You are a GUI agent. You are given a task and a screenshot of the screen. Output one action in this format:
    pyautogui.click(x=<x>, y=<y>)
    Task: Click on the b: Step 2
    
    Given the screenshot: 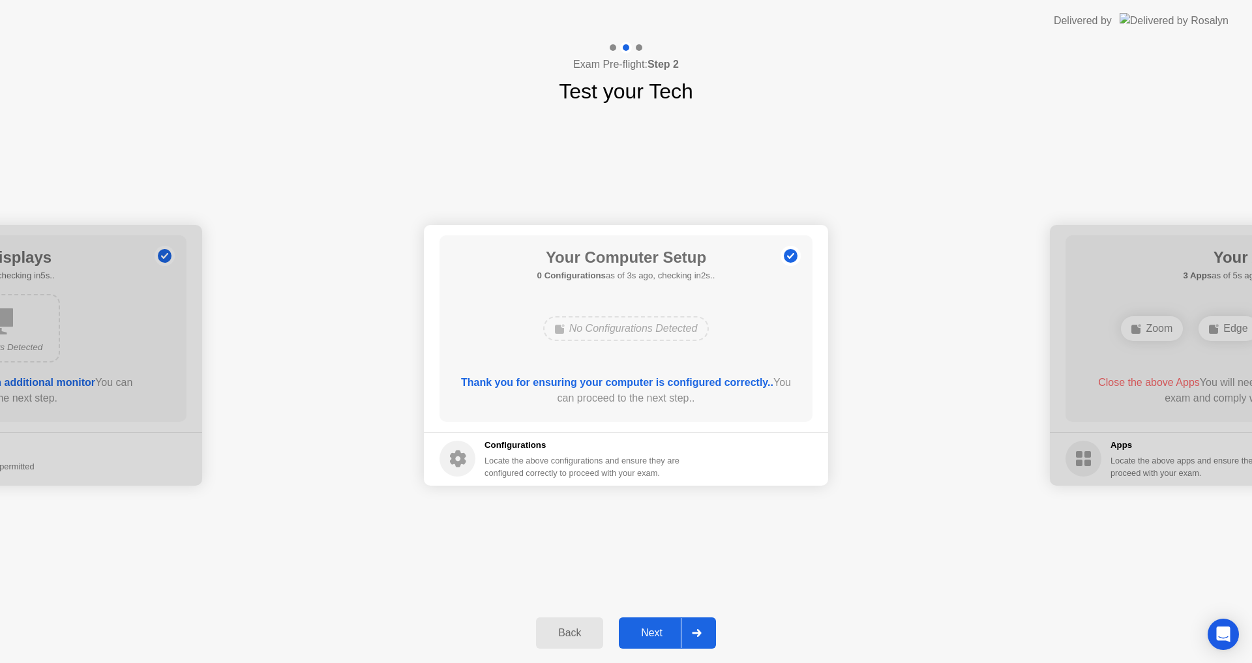 What is the action you would take?
    pyautogui.click(x=663, y=64)
    